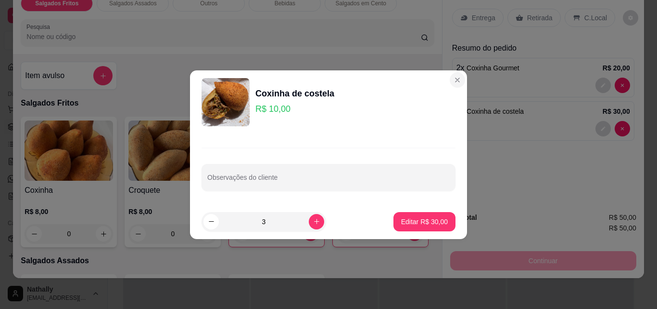 This screenshot has width=657, height=309. I want to click on p: R$ 10,00, so click(295, 109).